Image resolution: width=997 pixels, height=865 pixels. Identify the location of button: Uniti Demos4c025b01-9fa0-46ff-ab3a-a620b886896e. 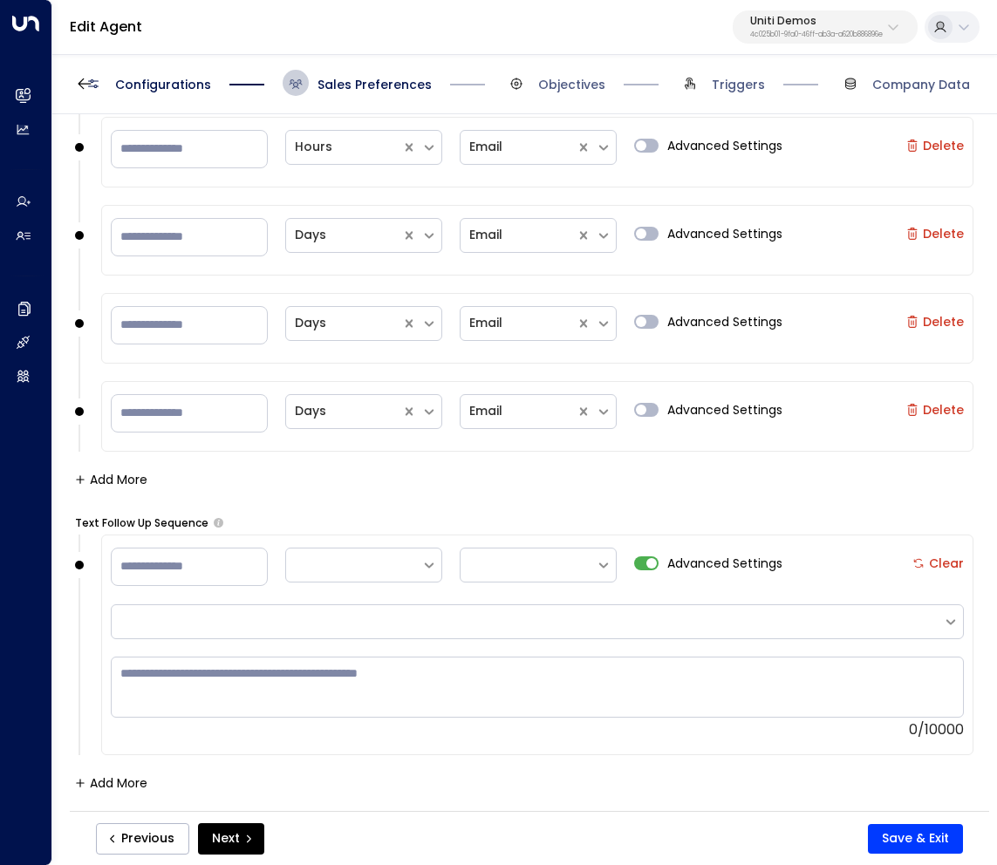
(825, 27).